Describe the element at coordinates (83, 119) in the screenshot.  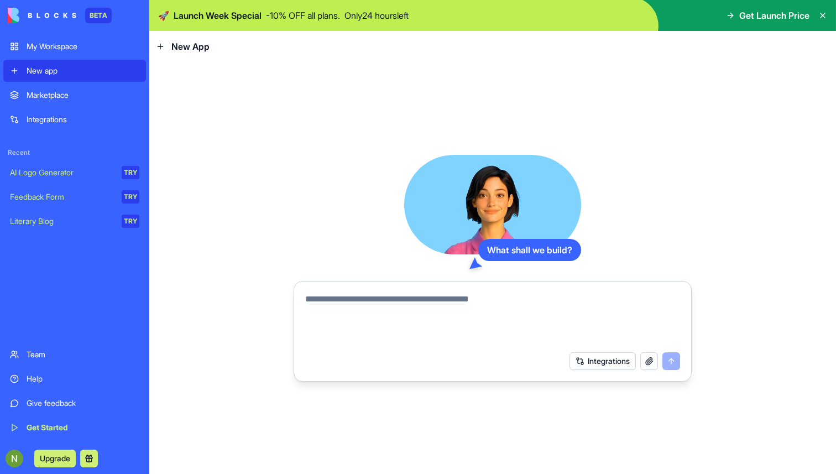
I see `div: Integrations` at that location.